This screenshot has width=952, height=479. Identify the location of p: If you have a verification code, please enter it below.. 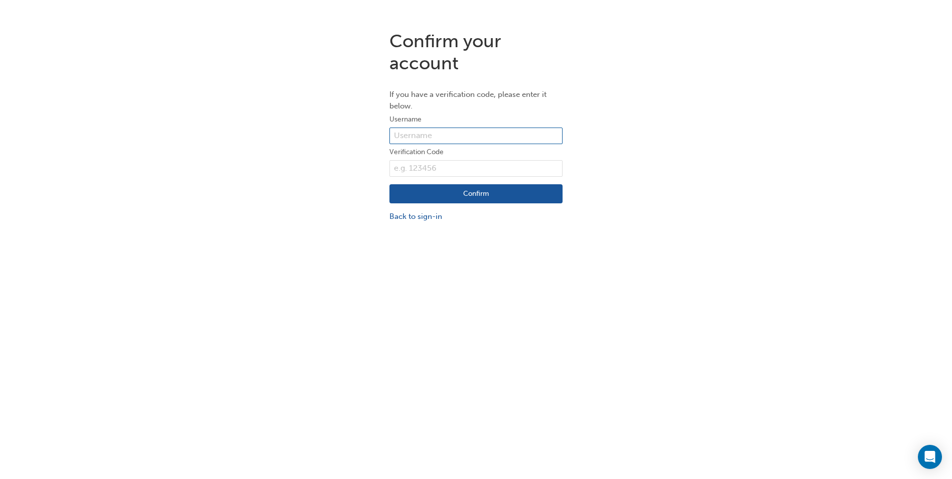
(476, 100).